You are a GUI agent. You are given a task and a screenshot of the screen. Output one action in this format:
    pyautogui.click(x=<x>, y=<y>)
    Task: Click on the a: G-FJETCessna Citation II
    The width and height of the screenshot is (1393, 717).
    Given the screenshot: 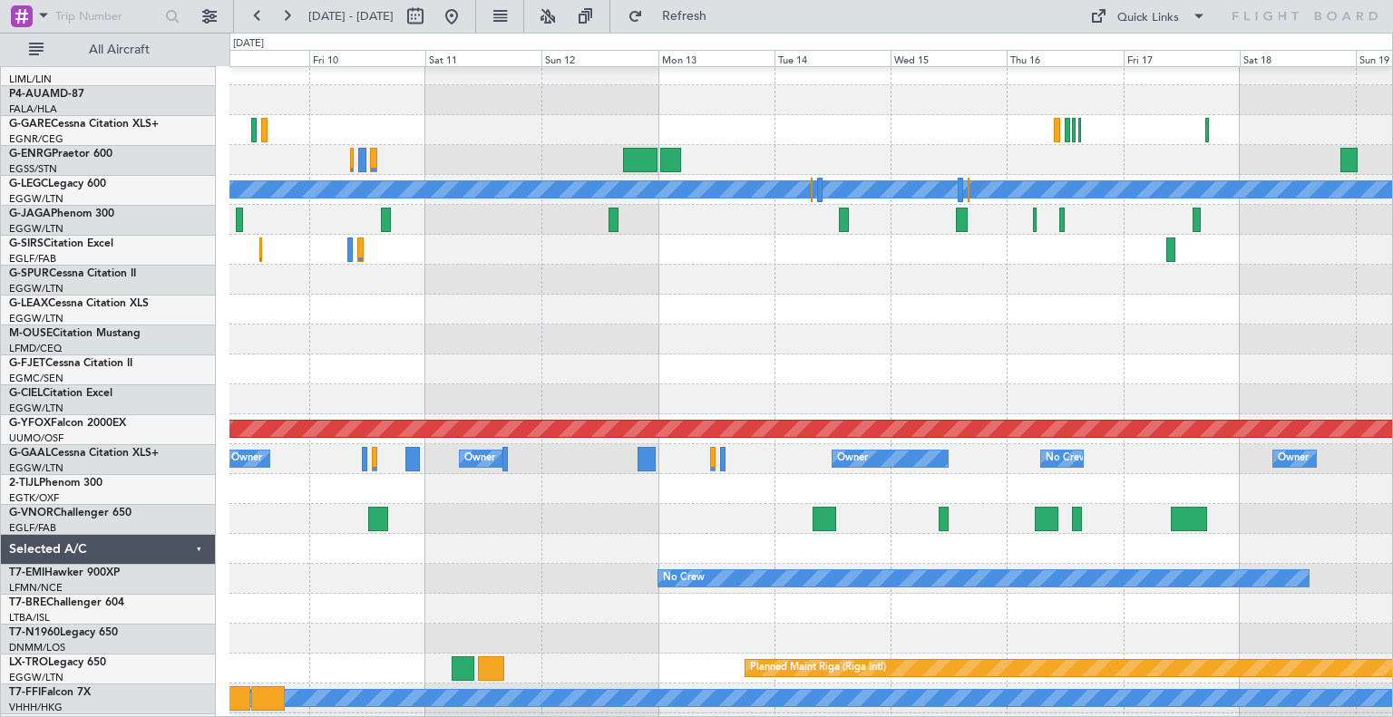 What is the action you would take?
    pyautogui.click(x=71, y=364)
    